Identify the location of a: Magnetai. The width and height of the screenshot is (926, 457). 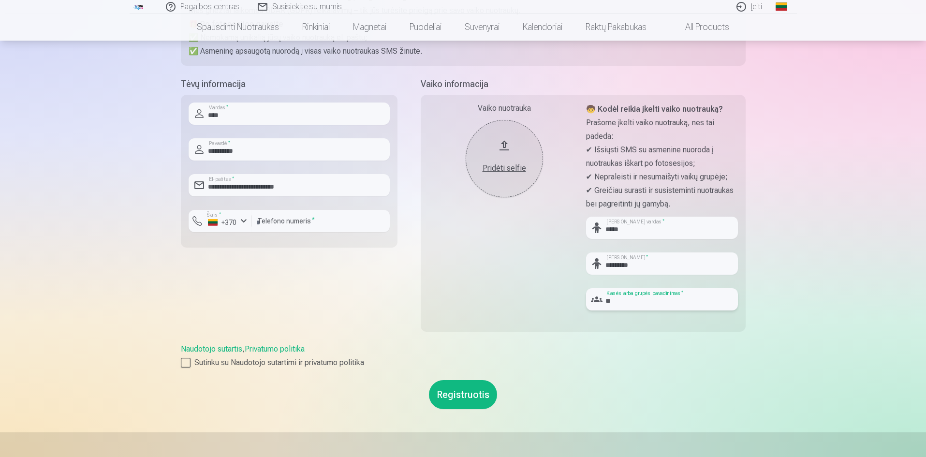
(369, 27).